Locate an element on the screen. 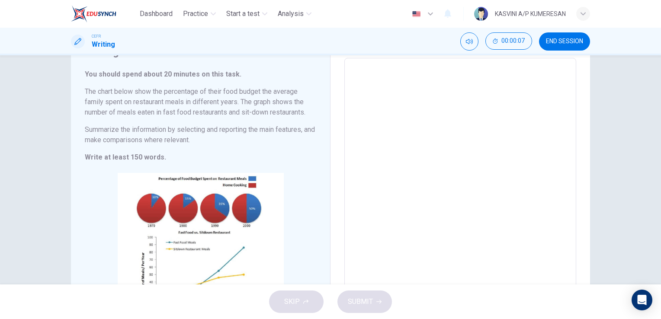 The image size is (661, 319). div: KASVINI A/P KUMERESAN is located at coordinates (530, 14).